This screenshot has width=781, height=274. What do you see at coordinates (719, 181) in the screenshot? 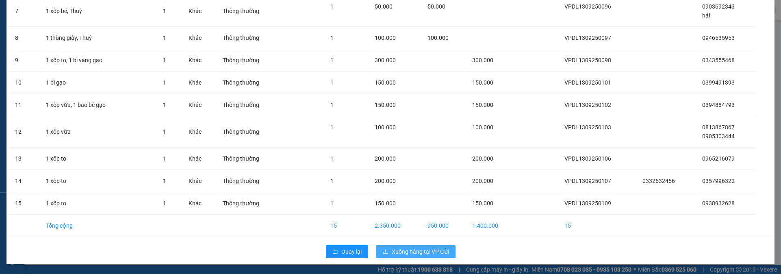
I see `span: 0357996322` at bounding box center [719, 181].